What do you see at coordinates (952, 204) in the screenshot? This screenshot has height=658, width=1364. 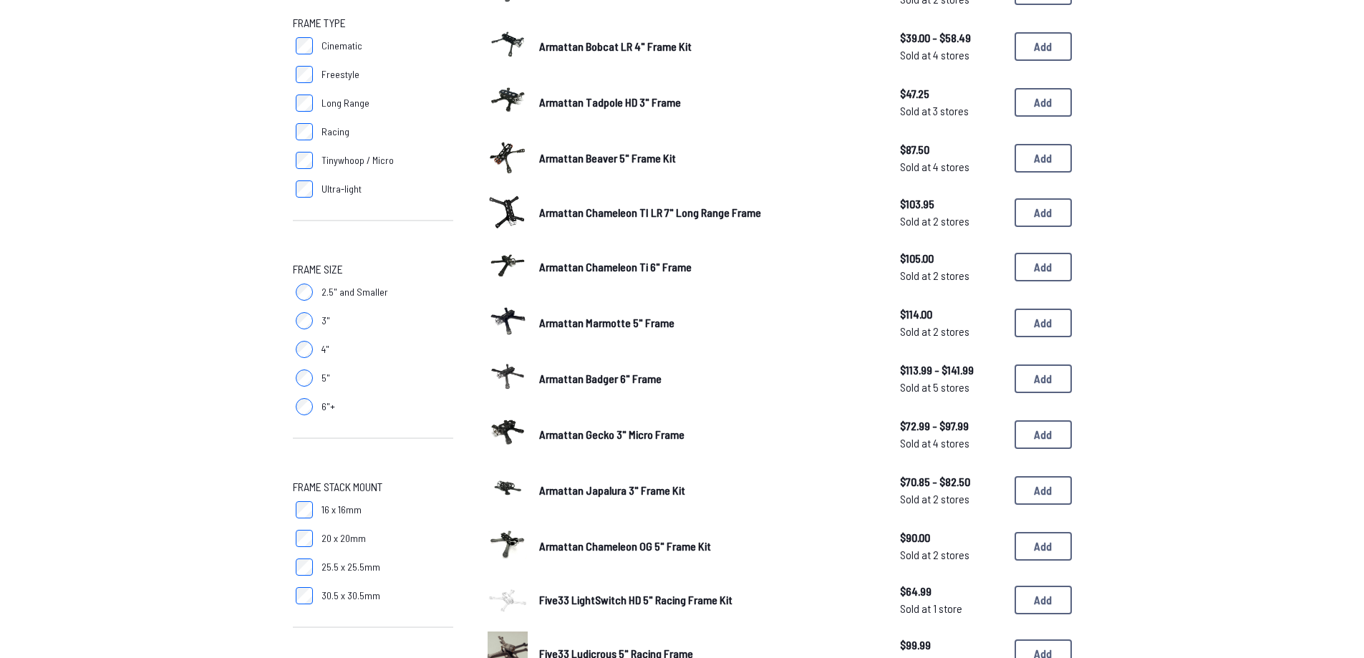 I see `span: $103.95` at bounding box center [952, 204].